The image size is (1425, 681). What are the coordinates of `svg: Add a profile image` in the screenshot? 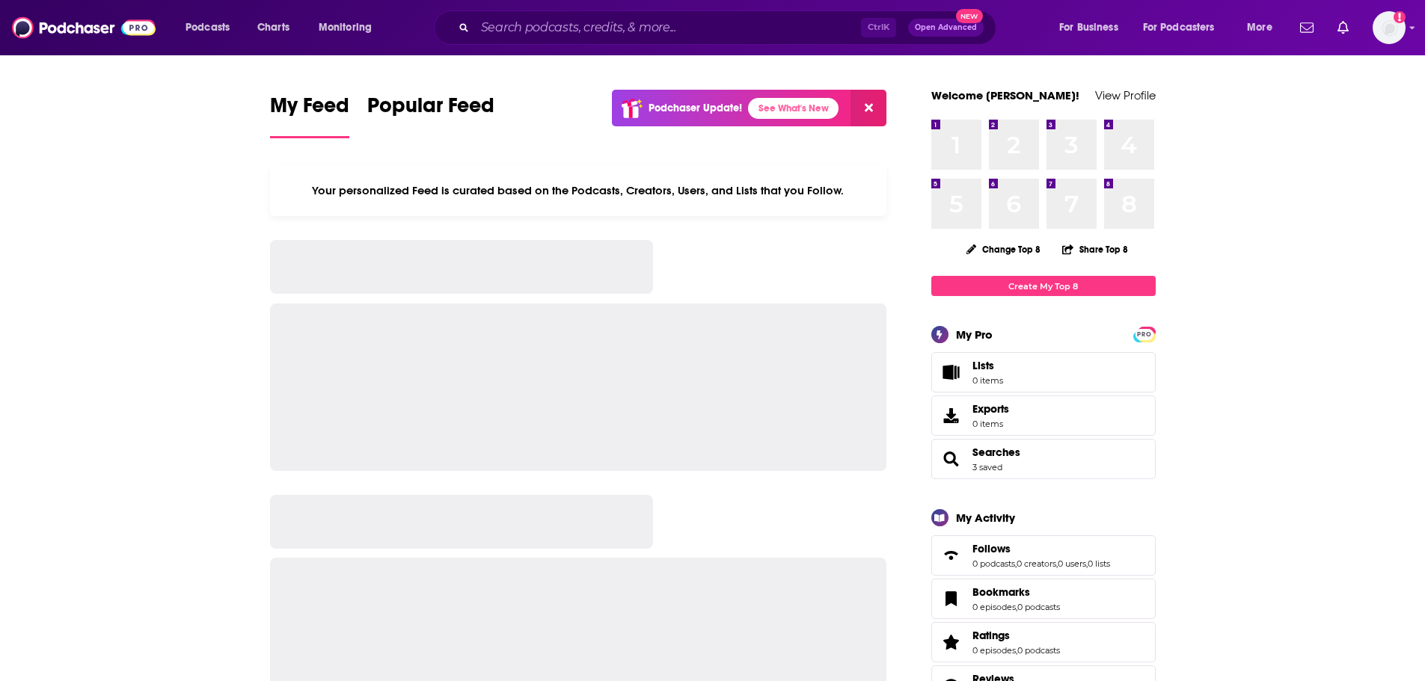 It's located at (1399, 17).